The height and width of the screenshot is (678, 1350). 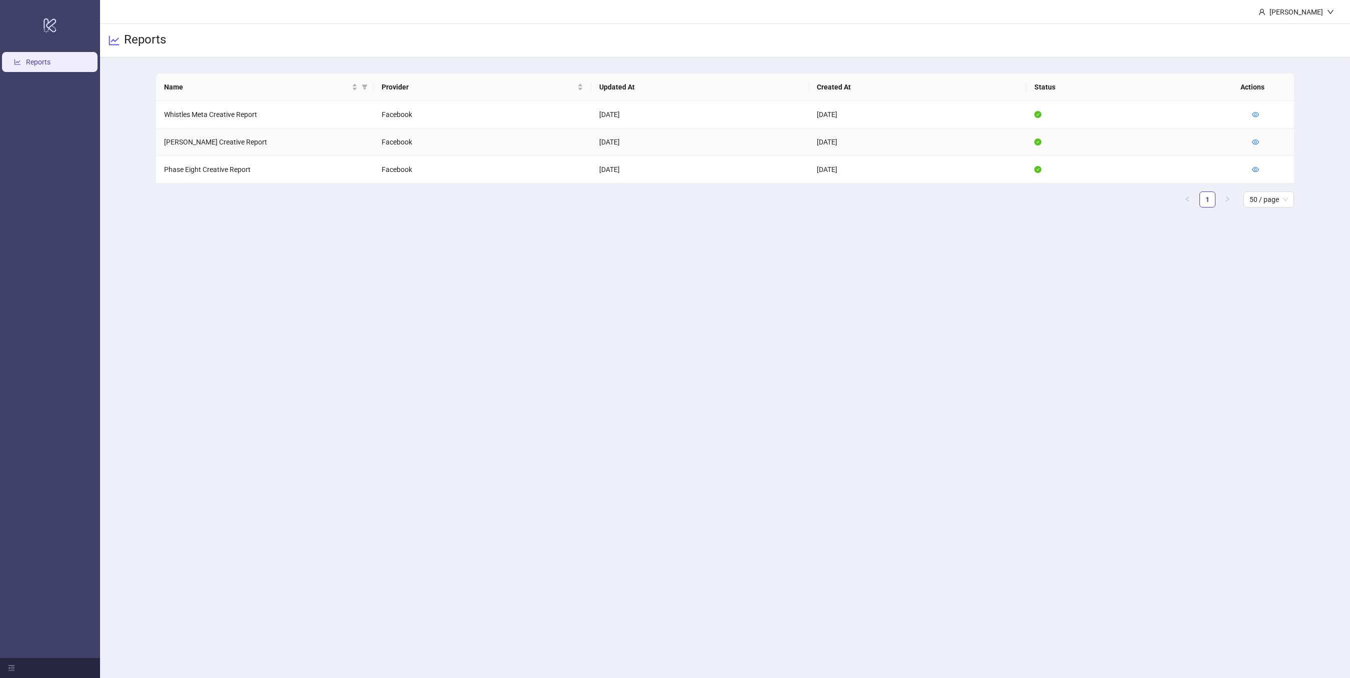 I want to click on th: Name, so click(x=265, y=87).